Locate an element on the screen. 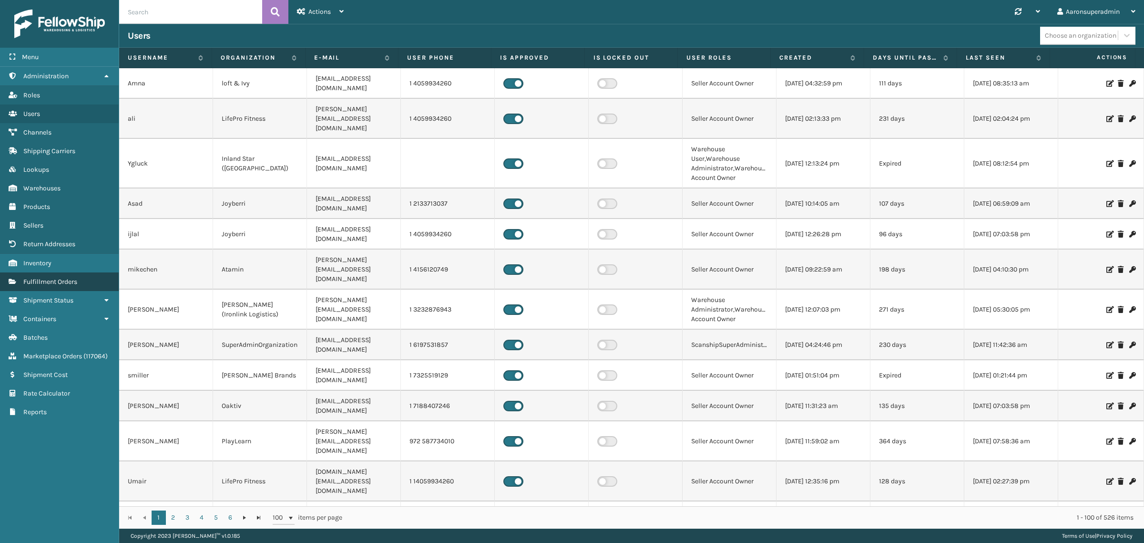 The image size is (1144, 543). td: loft & Ivy is located at coordinates (260, 83).